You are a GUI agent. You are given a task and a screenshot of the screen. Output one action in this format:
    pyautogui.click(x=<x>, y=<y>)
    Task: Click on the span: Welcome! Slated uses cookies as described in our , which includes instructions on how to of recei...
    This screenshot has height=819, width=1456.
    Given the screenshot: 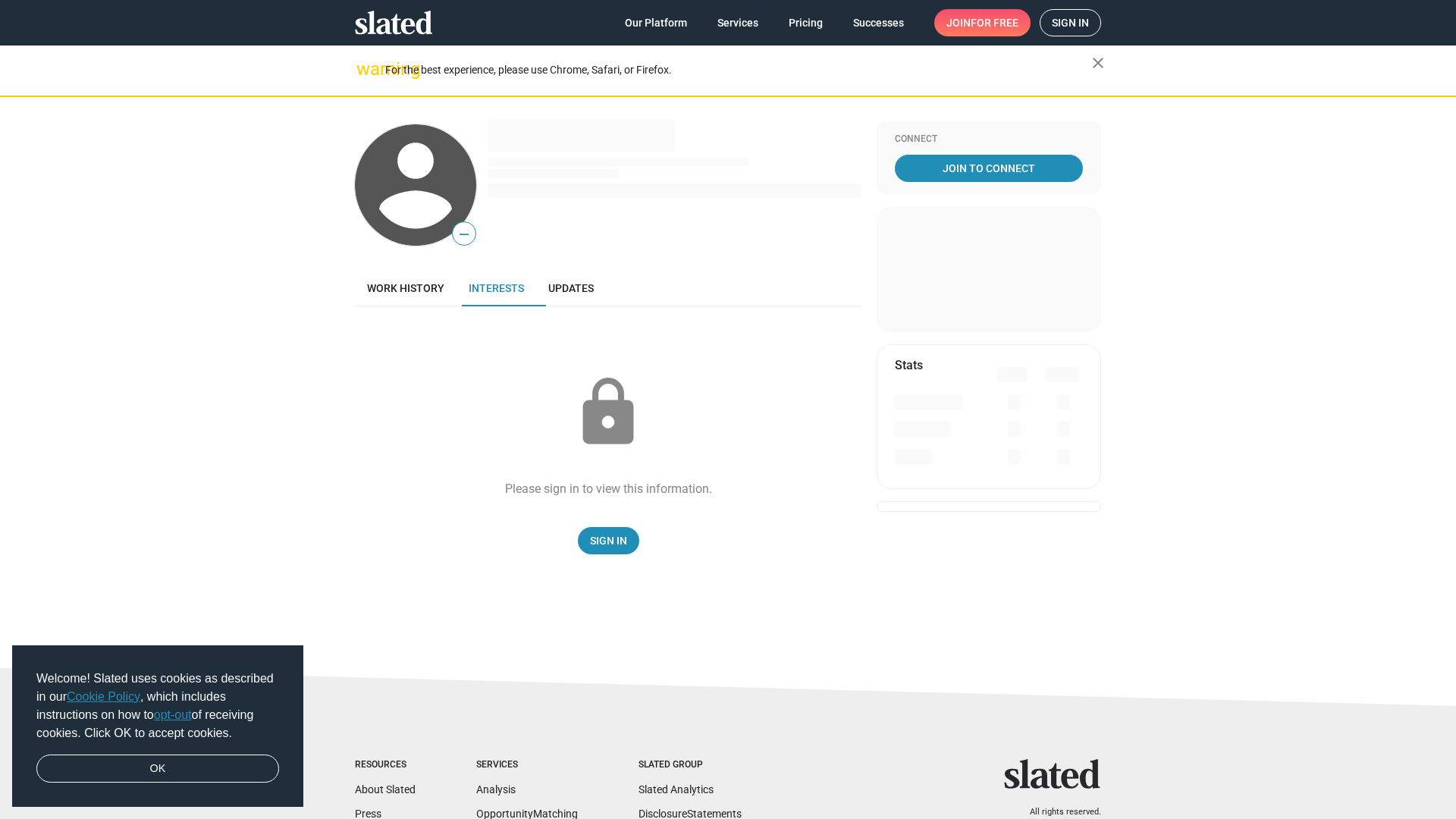 What is the action you would take?
    pyautogui.click(x=157, y=706)
    